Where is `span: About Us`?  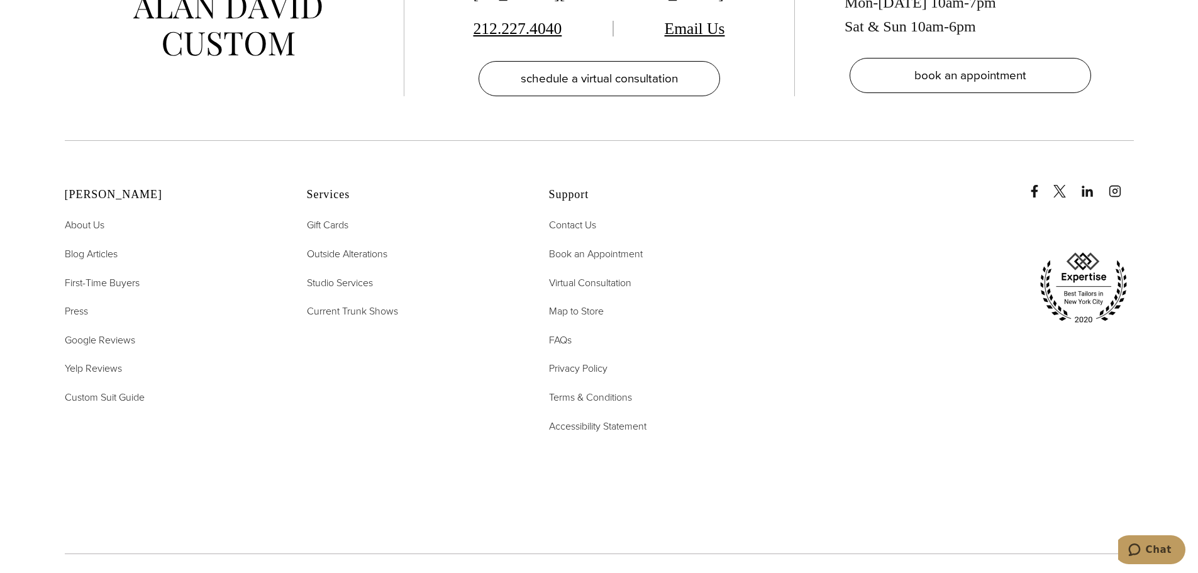
span: About Us is located at coordinates (84, 225).